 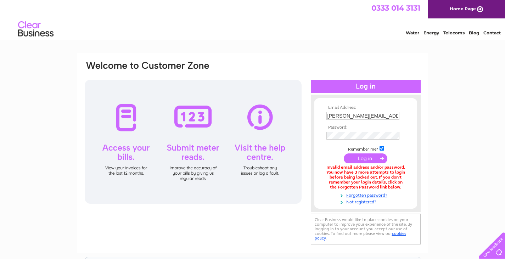 What do you see at coordinates (454, 33) in the screenshot?
I see `a: Telecoms` at bounding box center [454, 33].